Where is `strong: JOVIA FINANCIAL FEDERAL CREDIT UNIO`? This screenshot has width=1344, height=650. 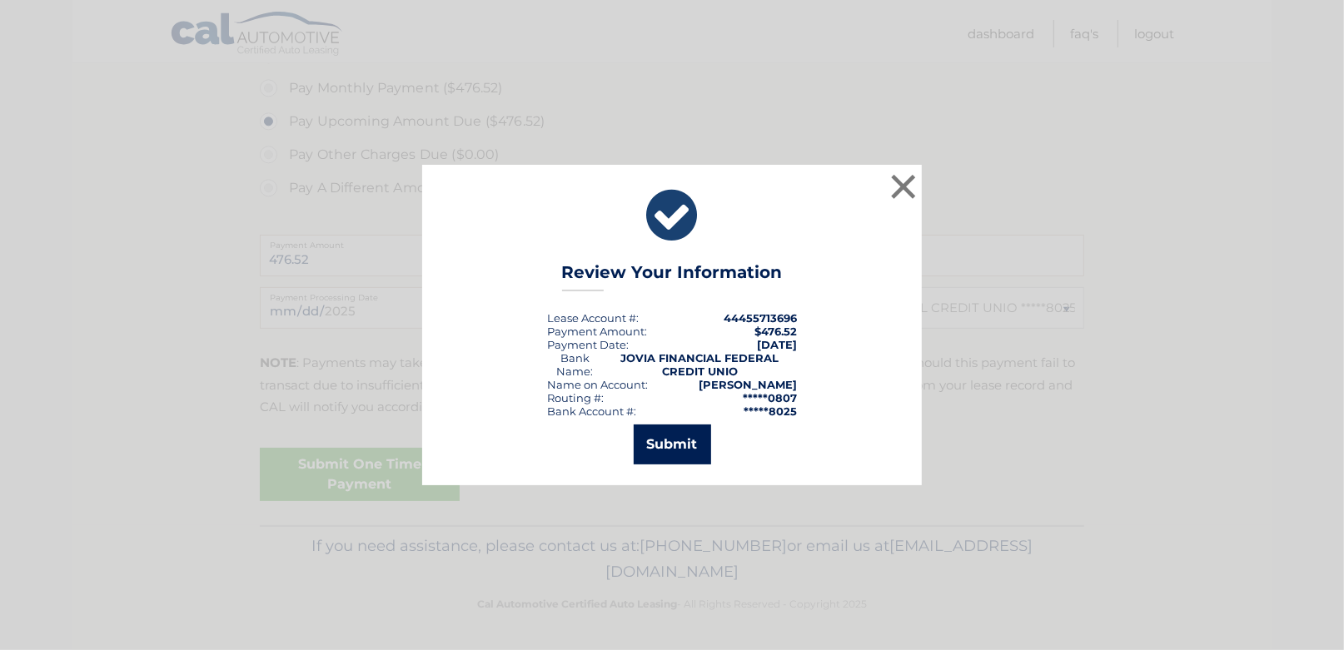
strong: JOVIA FINANCIAL FEDERAL CREDIT UNIO is located at coordinates (700, 365).